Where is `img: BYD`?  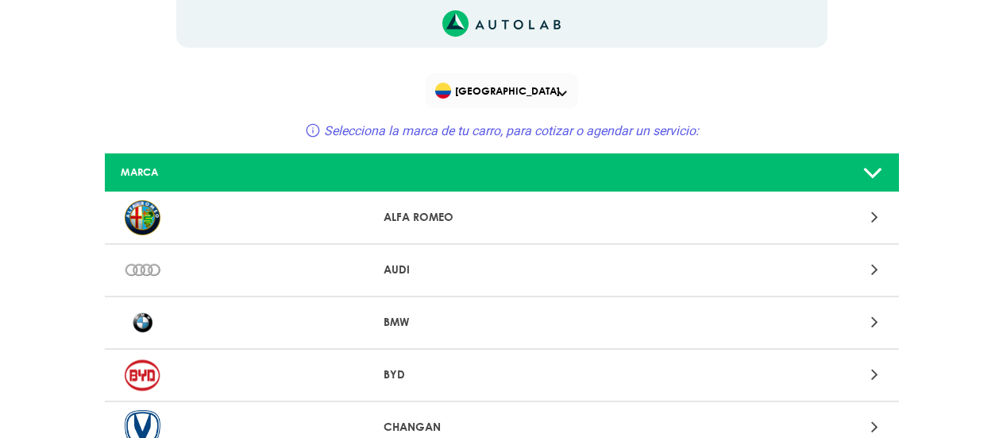 img: BYD is located at coordinates (142, 375).